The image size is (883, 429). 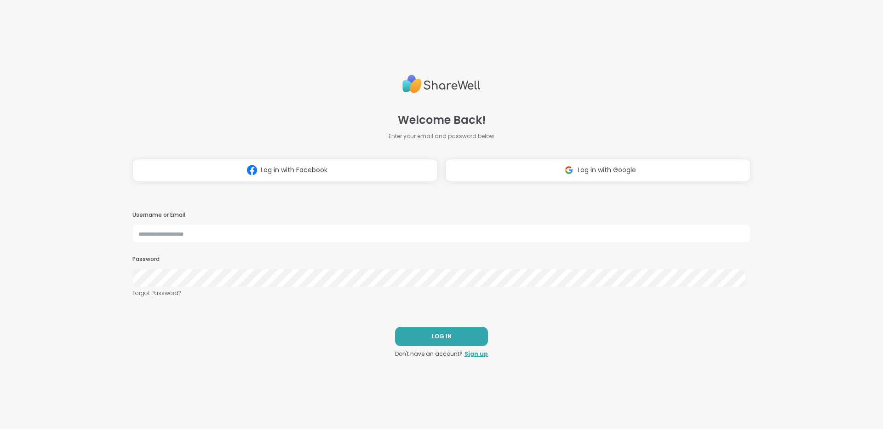 What do you see at coordinates (607, 170) in the screenshot?
I see `span: Log in with Google` at bounding box center [607, 170].